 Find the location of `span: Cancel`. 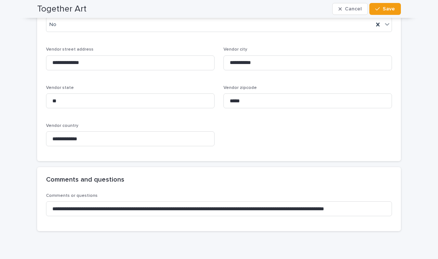

span: Cancel is located at coordinates (353, 9).